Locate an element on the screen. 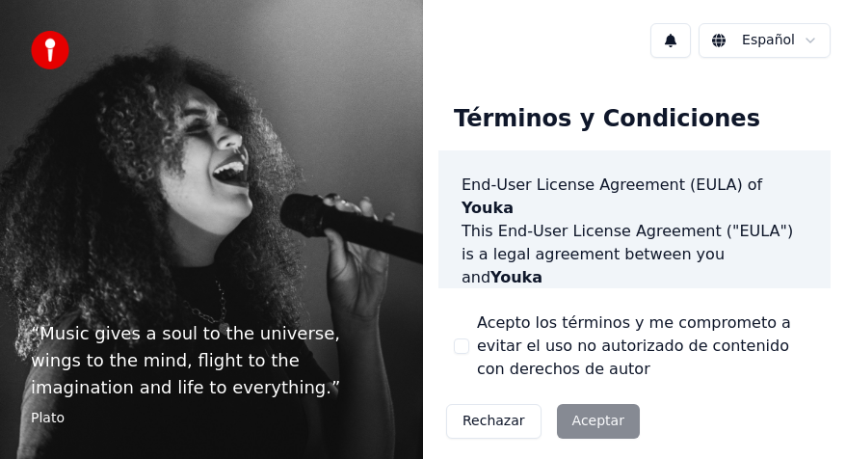 The image size is (846, 459). footer: Plato is located at coordinates (211, 418).